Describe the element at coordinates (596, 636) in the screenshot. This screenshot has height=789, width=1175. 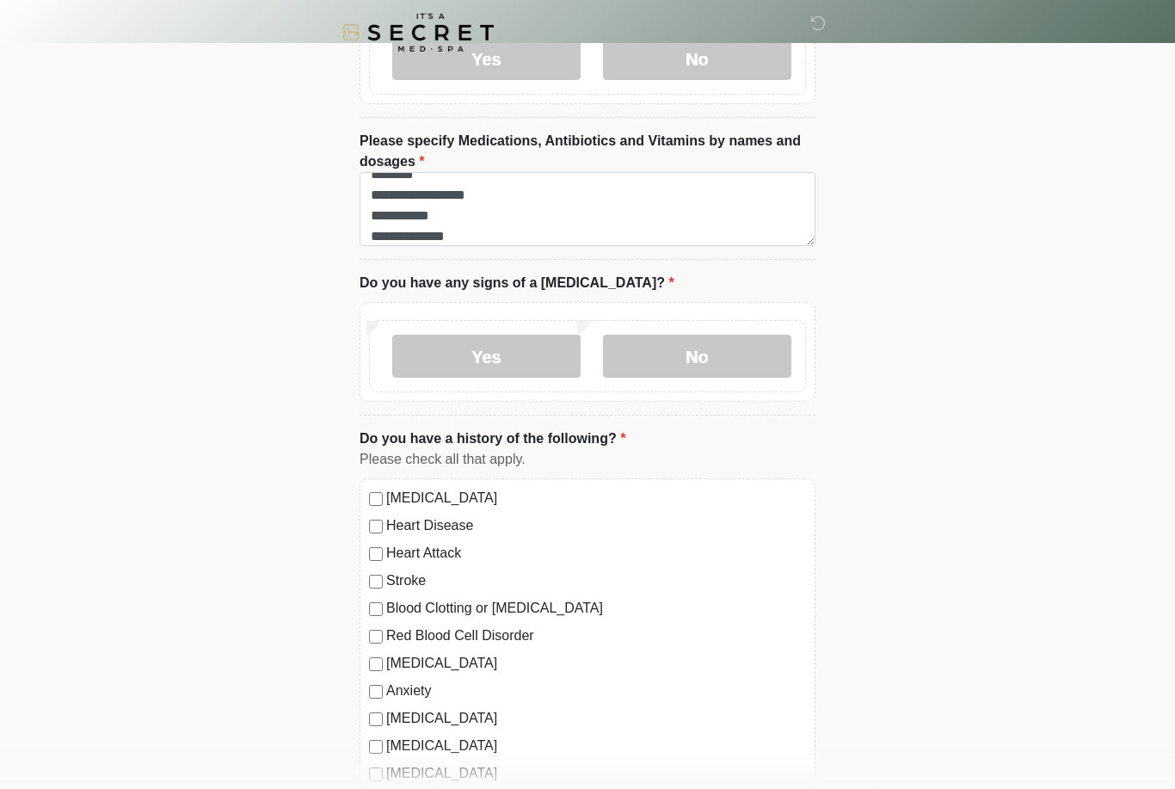
I see `label: Red Blood Cell Disorder` at that location.